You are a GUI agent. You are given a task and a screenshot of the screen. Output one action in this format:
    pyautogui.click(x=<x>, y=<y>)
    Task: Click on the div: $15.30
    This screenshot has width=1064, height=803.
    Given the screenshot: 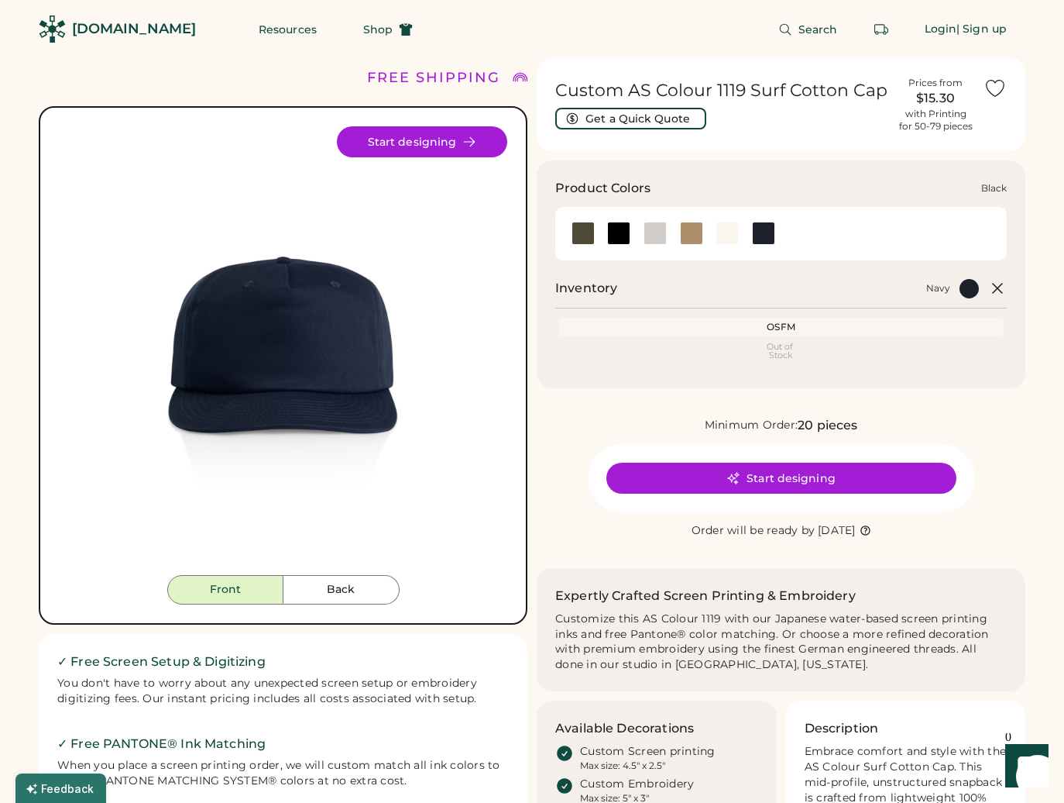 What is the action you would take?
    pyautogui.click(x=936, y=98)
    